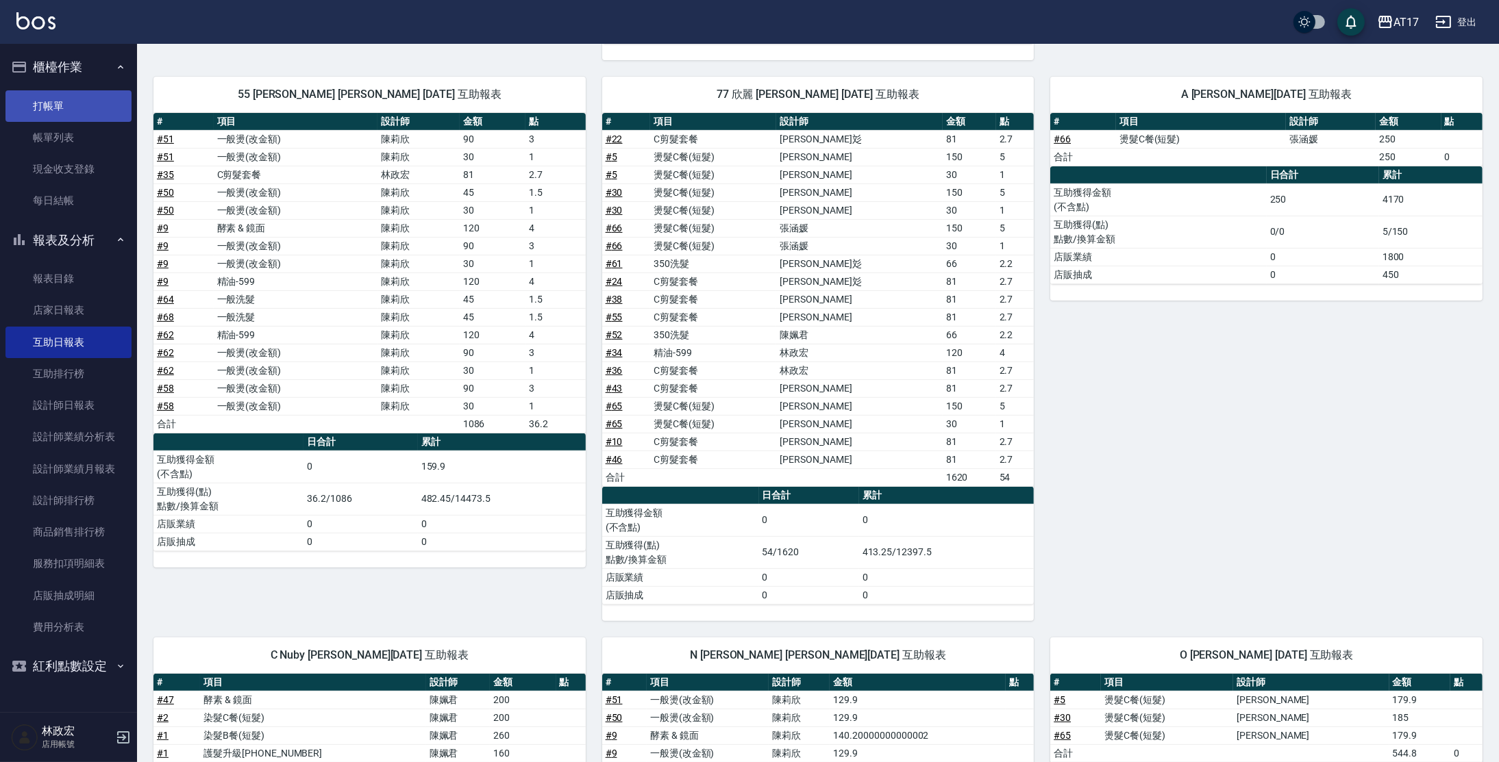  I want to click on a: #65, so click(1062, 736).